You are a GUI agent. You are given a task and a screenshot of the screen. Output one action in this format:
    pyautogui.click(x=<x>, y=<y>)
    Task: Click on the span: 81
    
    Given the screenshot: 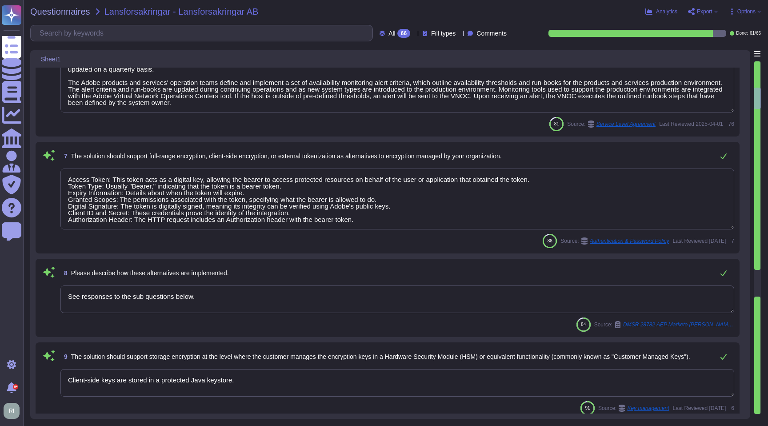 What is the action you would take?
    pyautogui.click(x=556, y=123)
    